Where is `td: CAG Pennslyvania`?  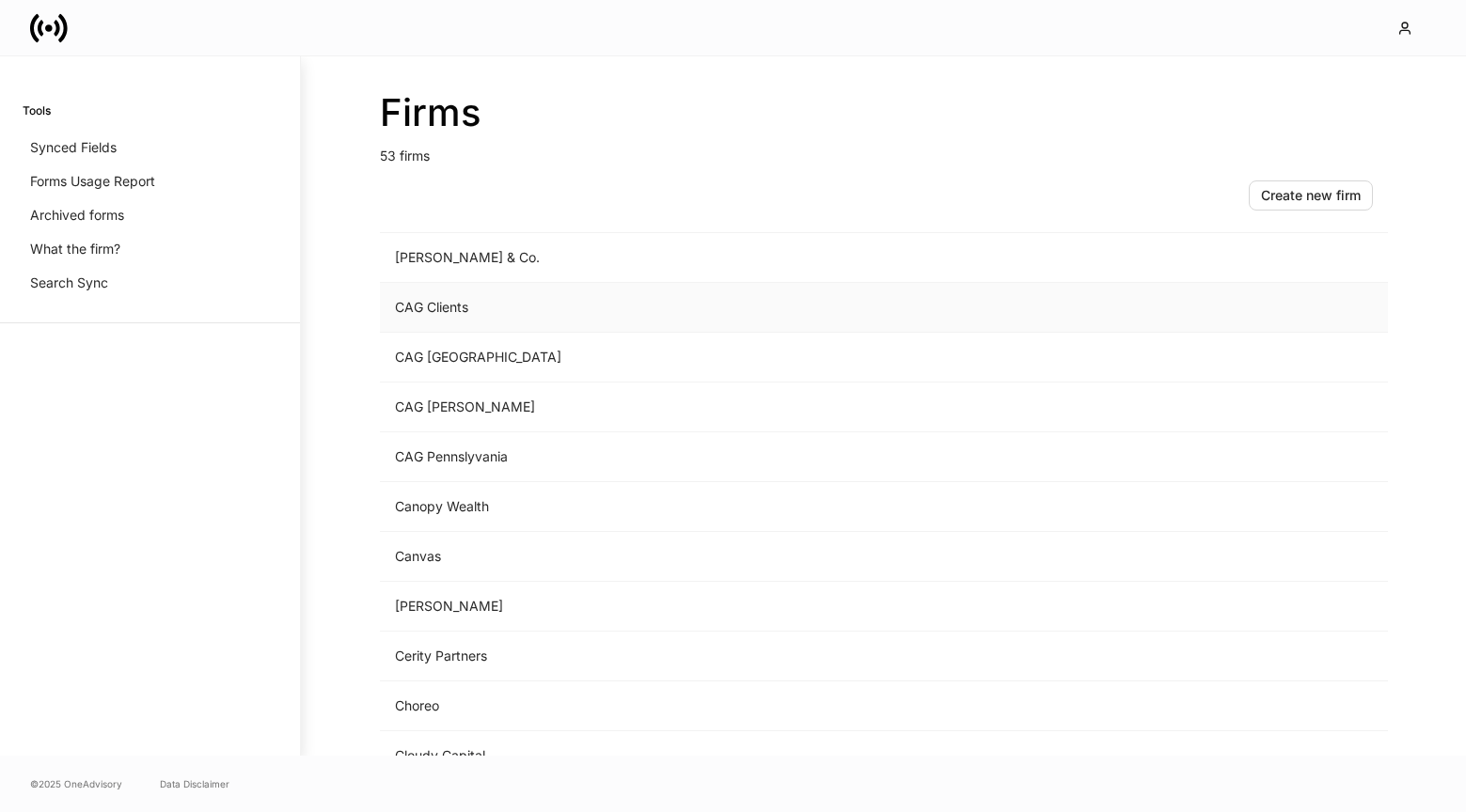 td: CAG Pennslyvania is located at coordinates (728, 457).